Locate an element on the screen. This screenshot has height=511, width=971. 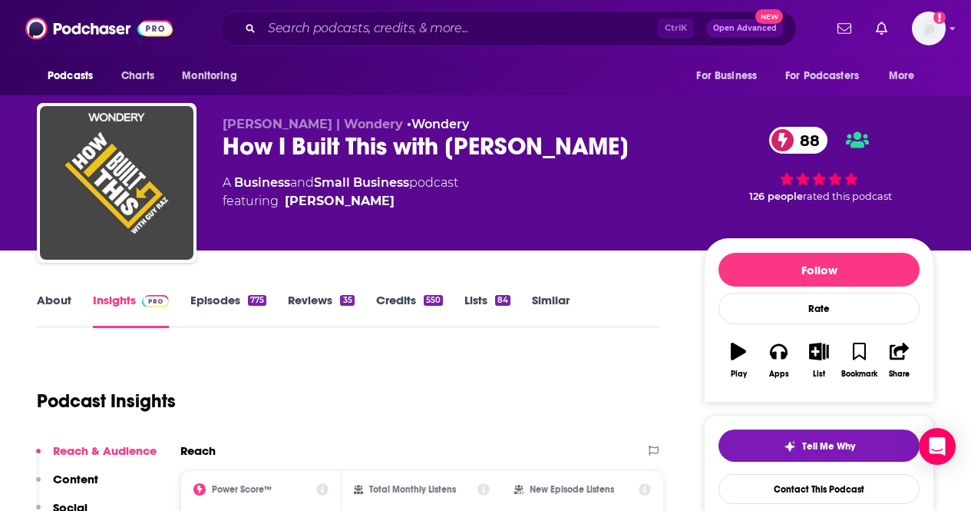
button: Bookmark is located at coordinates (859, 360).